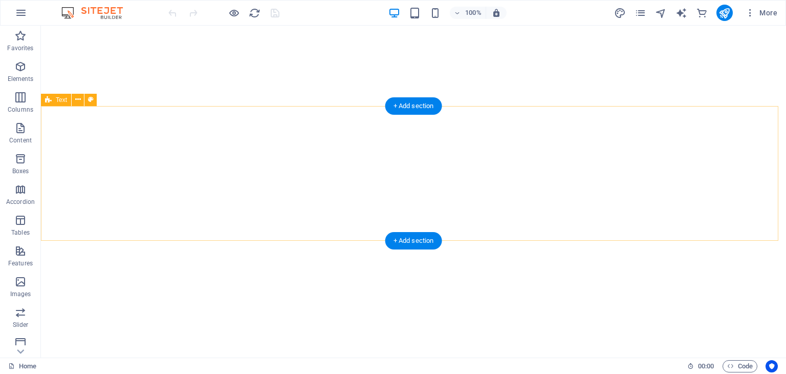 Image resolution: width=786 pixels, height=374 pixels. Describe the element at coordinates (20, 79) in the screenshot. I see `p: Elements` at that location.